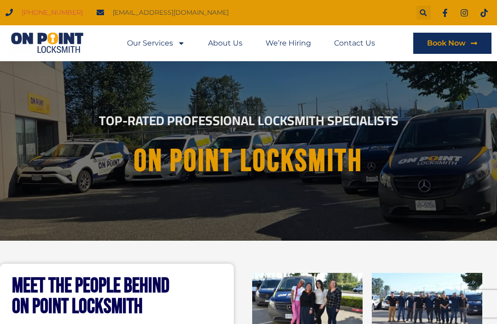 This screenshot has width=497, height=324. I want to click on div: Search, so click(424, 12).